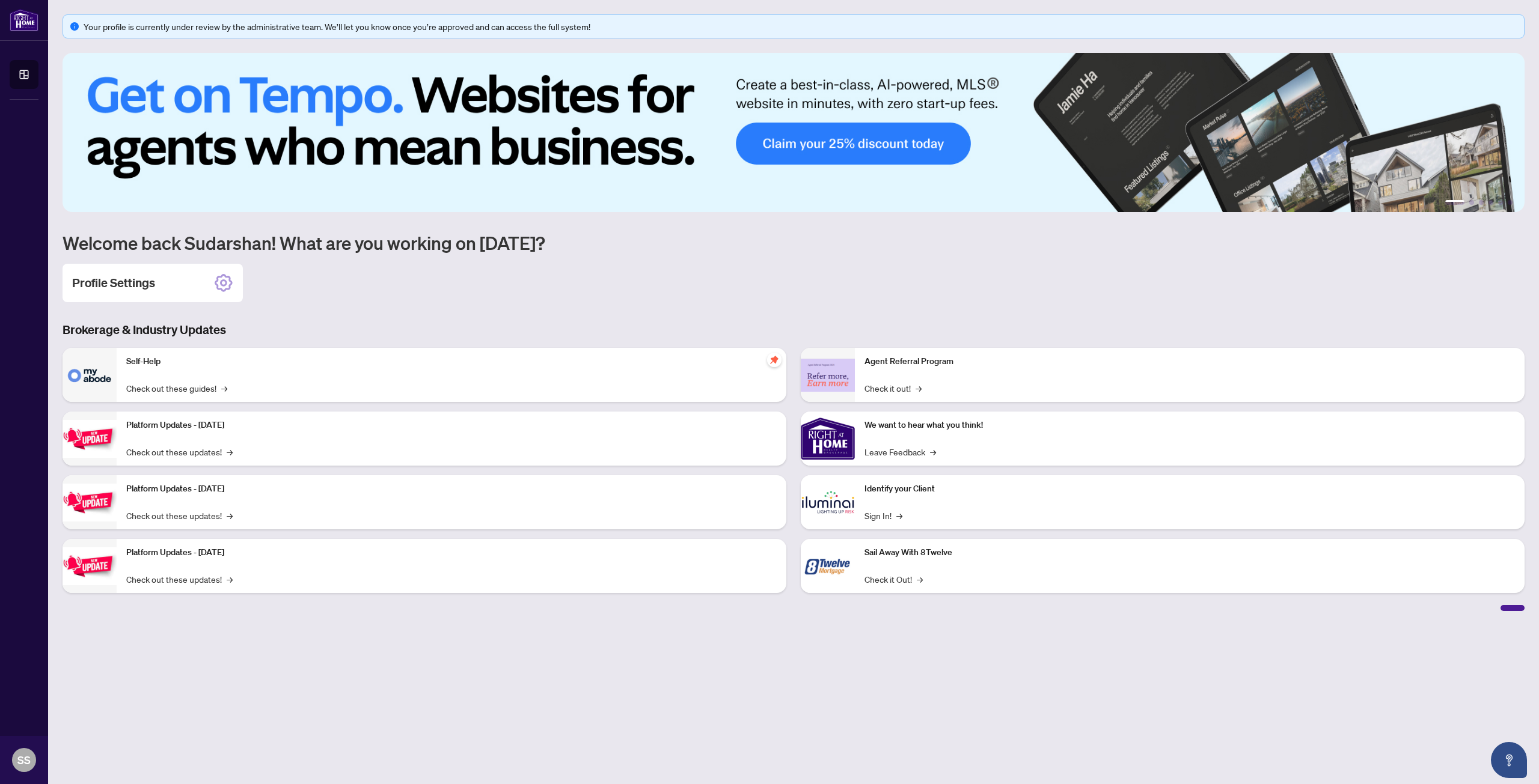 This screenshot has height=784, width=1539. What do you see at coordinates (1190, 362) in the screenshot?
I see `p: Agent Referral Program` at bounding box center [1190, 362].